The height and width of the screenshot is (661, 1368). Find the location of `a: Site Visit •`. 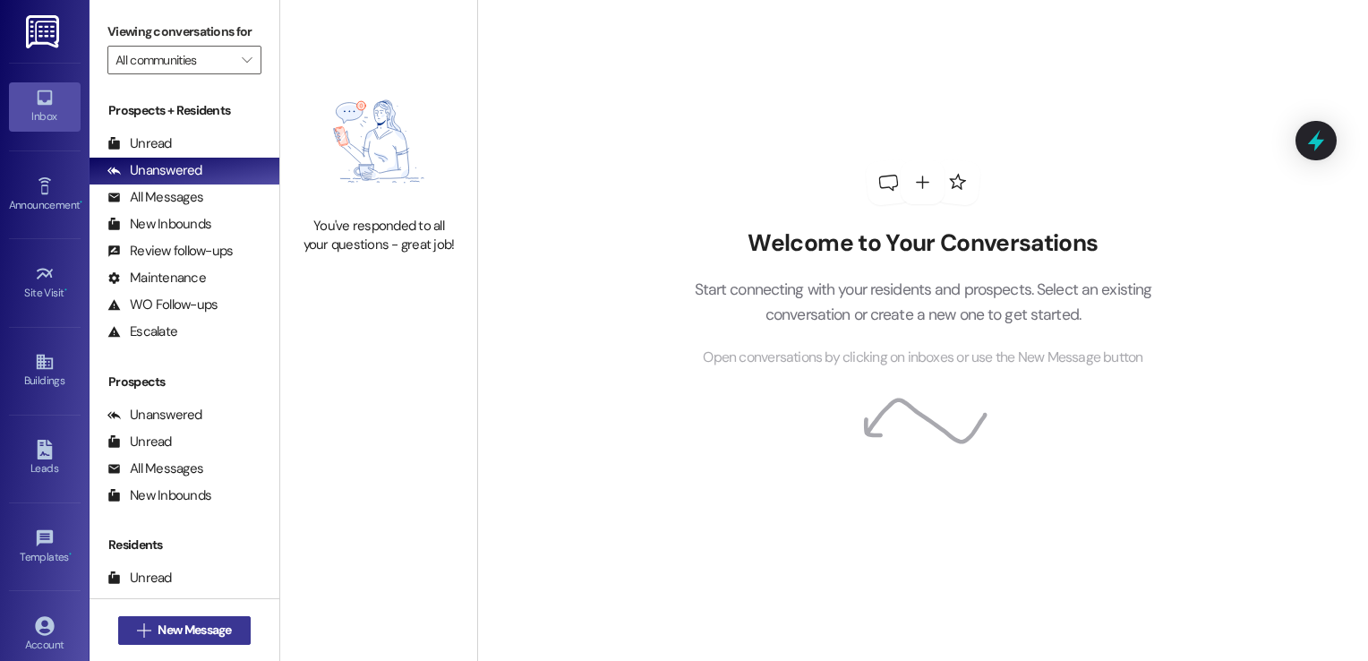

a: Site Visit • is located at coordinates (45, 283).